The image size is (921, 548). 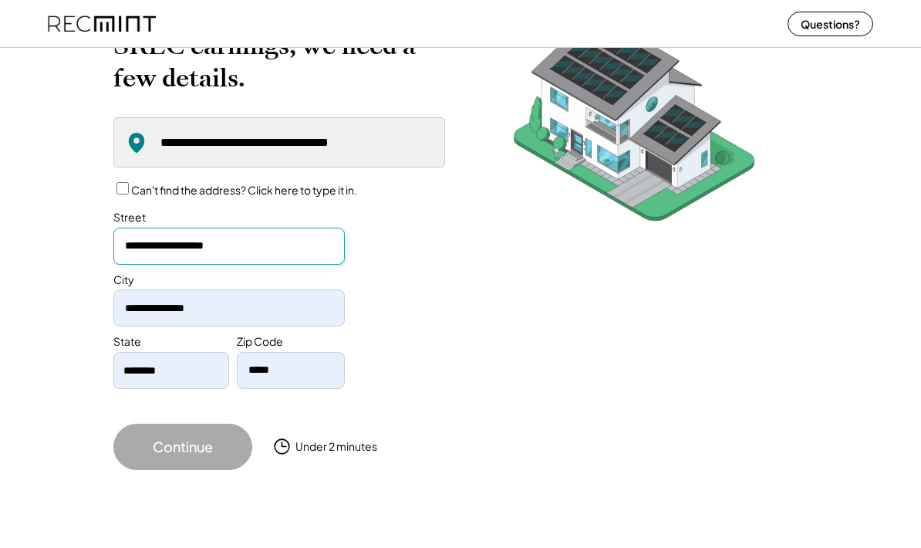 What do you see at coordinates (244, 190) in the screenshot?
I see `label: Can't find the address? Click here to type it in.` at bounding box center [244, 190].